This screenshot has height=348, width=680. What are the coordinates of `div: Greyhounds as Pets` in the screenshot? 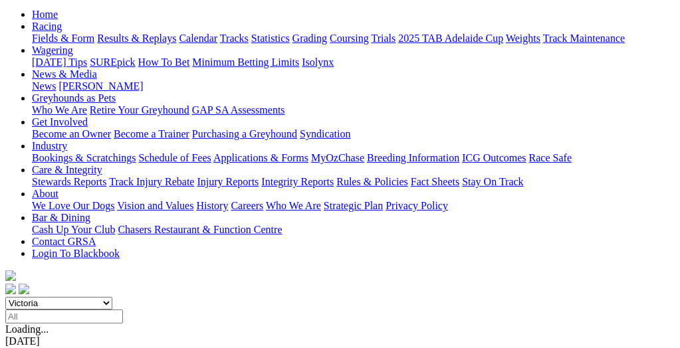 It's located at (353, 110).